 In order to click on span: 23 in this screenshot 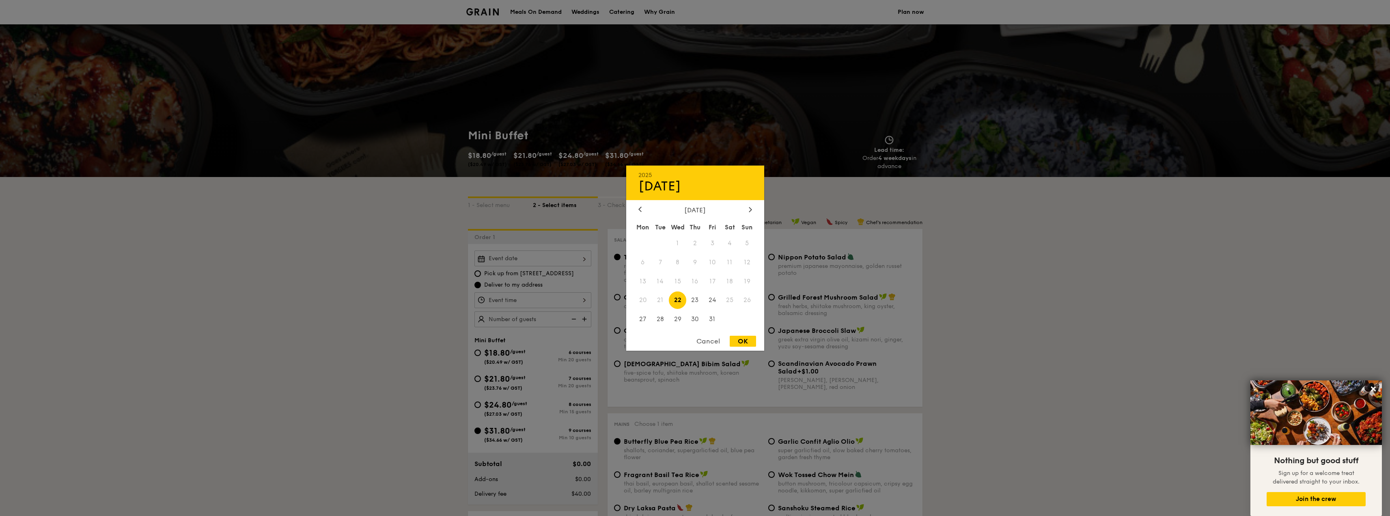, I will do `click(695, 300)`.